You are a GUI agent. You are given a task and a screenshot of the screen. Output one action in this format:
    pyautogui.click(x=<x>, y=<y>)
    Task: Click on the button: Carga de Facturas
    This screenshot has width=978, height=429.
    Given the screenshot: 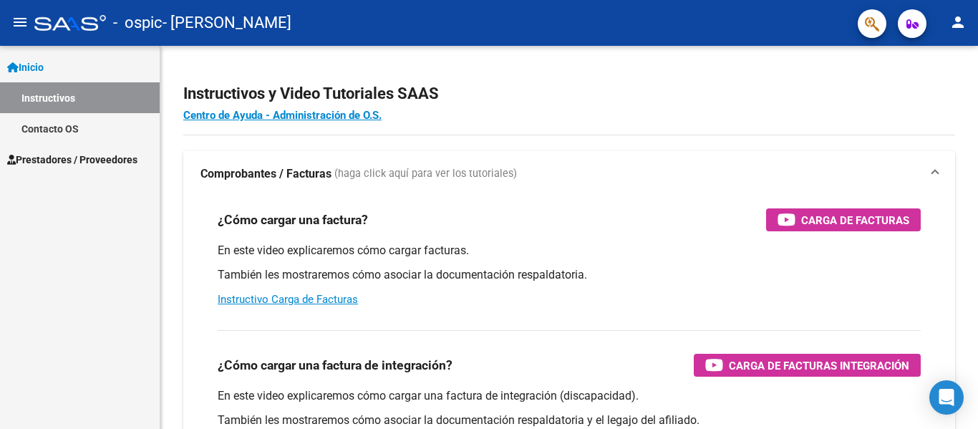 What is the action you would take?
    pyautogui.click(x=844, y=220)
    